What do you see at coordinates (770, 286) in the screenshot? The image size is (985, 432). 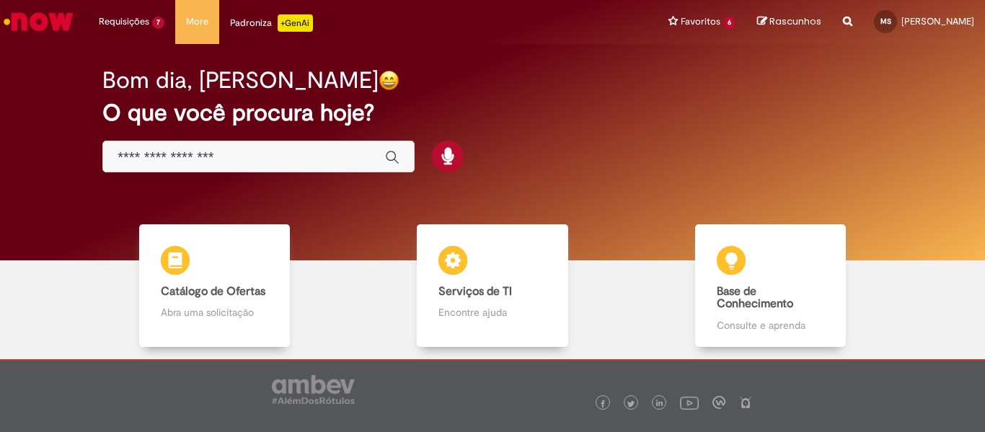 I see `a: Base de Conhecimento Consulte e aprenda` at bounding box center [770, 286].